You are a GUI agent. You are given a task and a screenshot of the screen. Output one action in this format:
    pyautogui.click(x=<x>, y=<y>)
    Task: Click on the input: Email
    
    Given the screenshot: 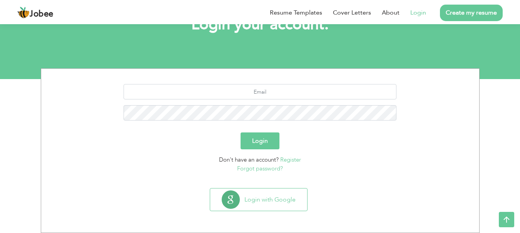 What is the action you would take?
    pyautogui.click(x=260, y=92)
    